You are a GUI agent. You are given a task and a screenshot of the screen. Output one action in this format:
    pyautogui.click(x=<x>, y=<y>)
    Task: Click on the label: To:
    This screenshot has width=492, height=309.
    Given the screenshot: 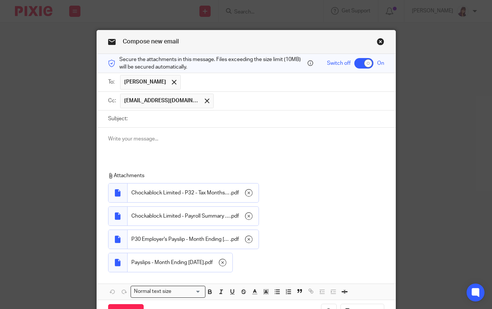 What is the action you would take?
    pyautogui.click(x=112, y=82)
    